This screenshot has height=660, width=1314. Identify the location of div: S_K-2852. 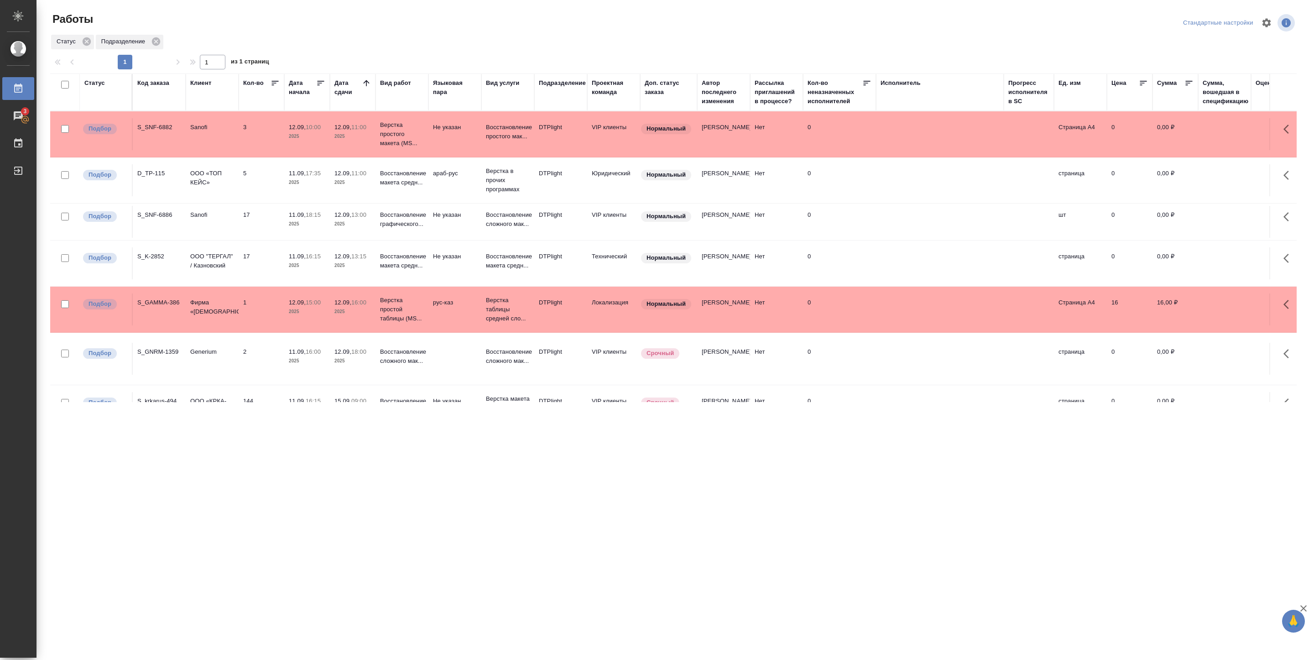
(159, 256).